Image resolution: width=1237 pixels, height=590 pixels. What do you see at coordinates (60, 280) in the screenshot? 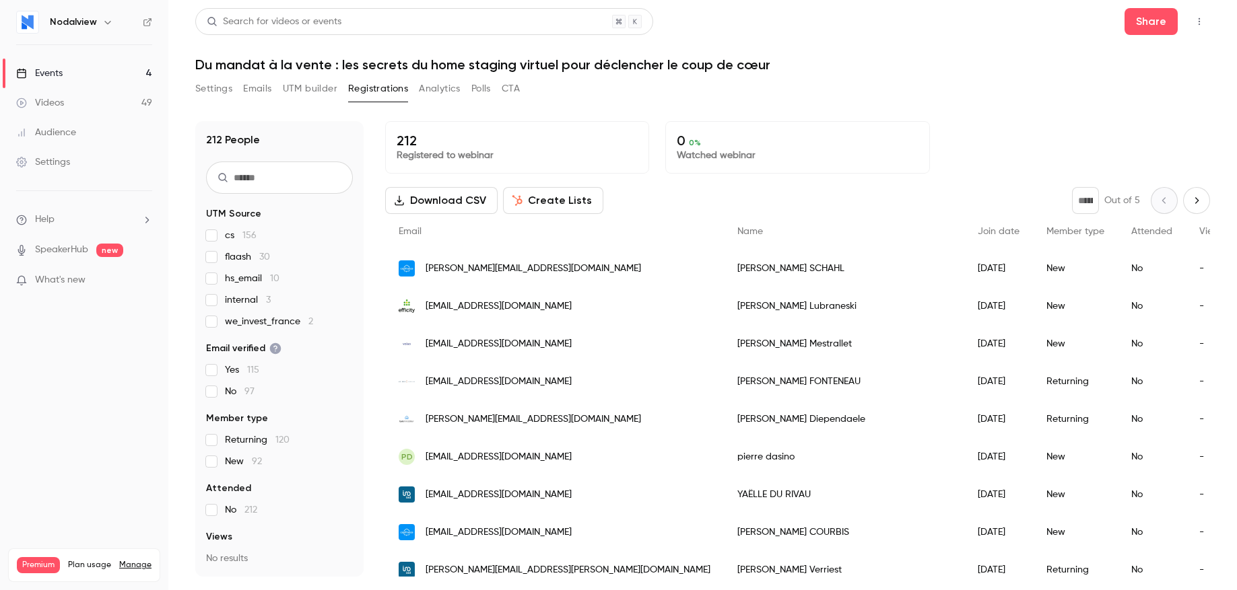
I see `span: What's new` at bounding box center [60, 280].